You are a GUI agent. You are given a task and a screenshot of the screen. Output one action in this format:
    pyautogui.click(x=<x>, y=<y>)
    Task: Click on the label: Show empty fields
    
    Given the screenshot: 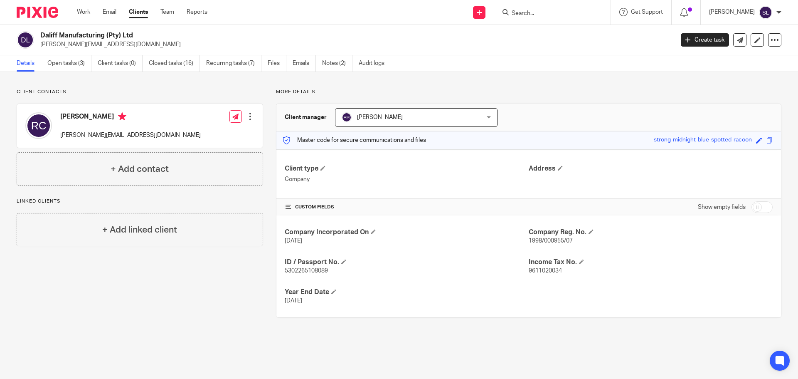 What is the action you would take?
    pyautogui.click(x=721, y=207)
    